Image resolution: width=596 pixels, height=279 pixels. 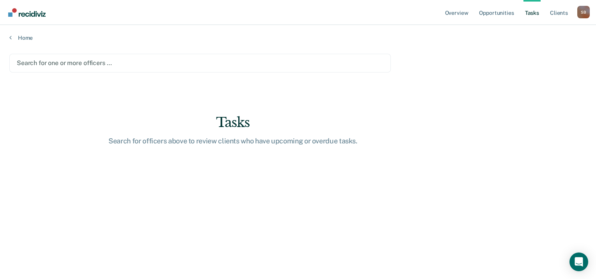 I want to click on div: Tasks, so click(x=233, y=123).